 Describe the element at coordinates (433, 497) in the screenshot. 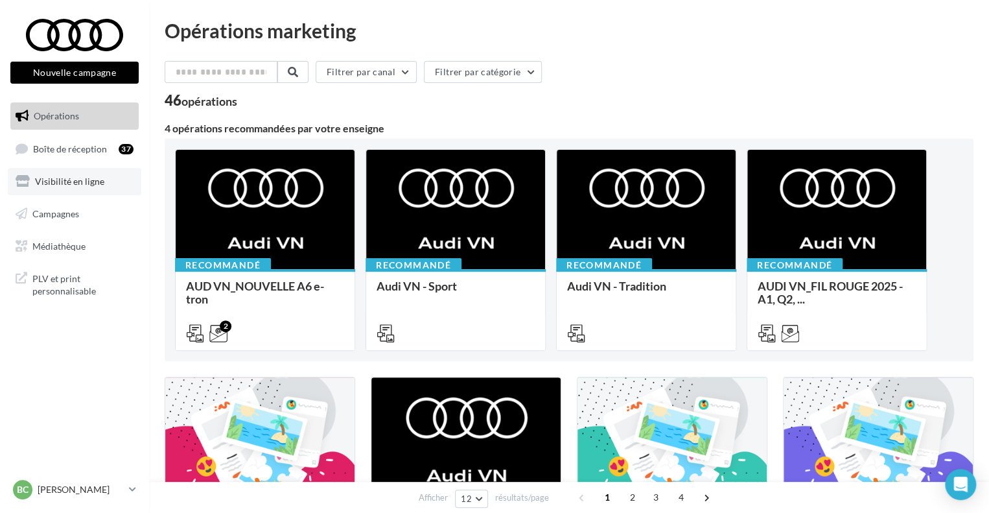

I see `span: Afficher` at that location.